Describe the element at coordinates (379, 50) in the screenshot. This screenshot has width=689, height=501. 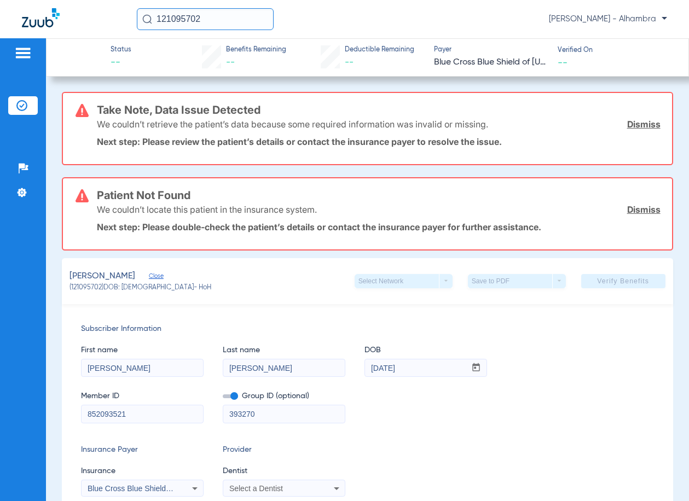
I see `span: Deductible Remaining` at that location.